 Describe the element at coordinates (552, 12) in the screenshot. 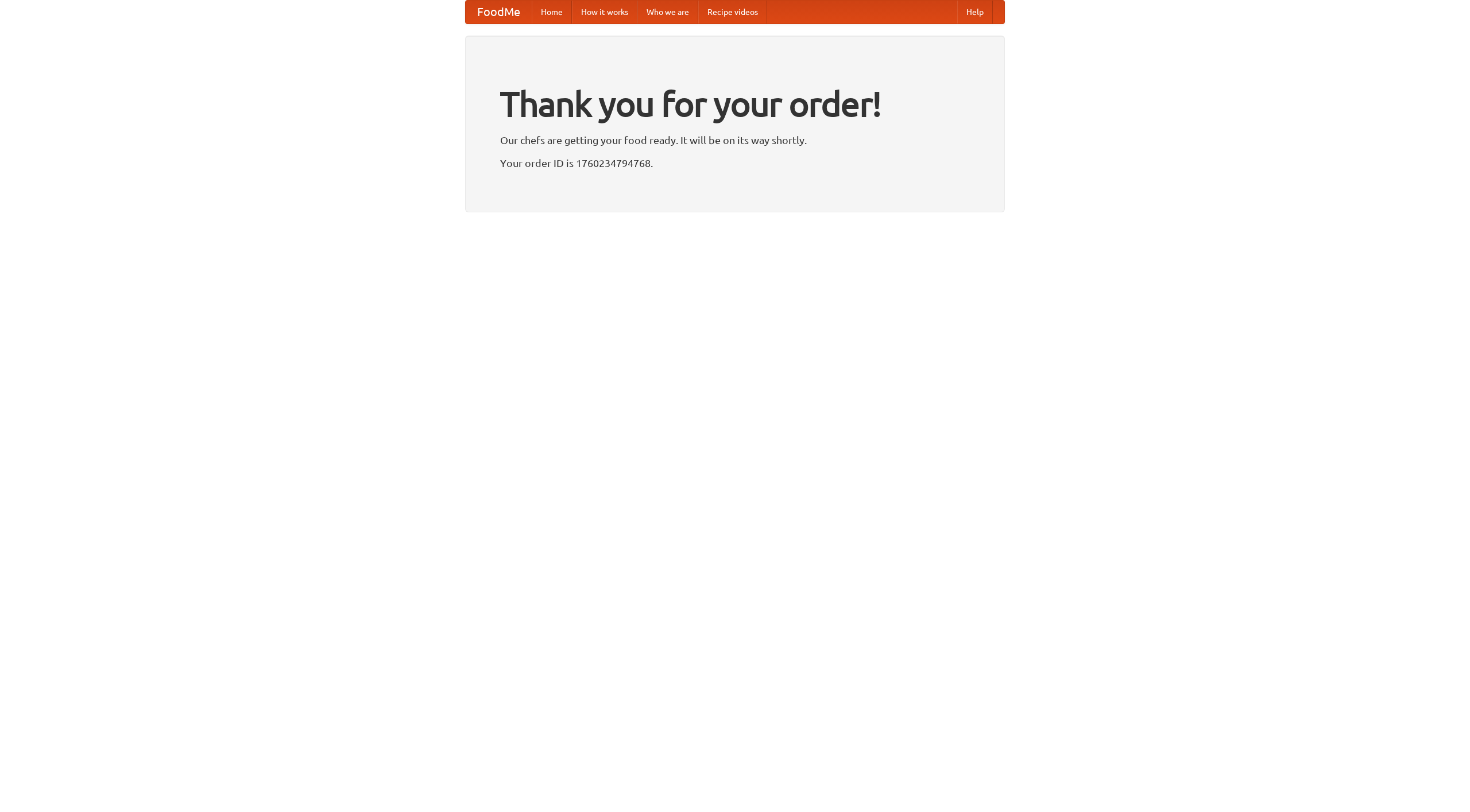

I see `a: Home` at that location.